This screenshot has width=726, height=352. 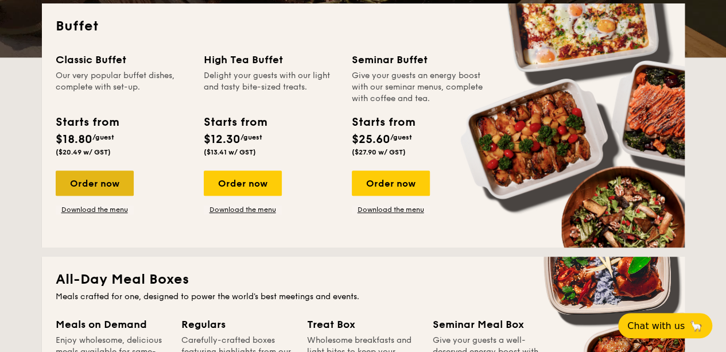 What do you see at coordinates (222, 139) in the screenshot?
I see `span: $12.30` at bounding box center [222, 139].